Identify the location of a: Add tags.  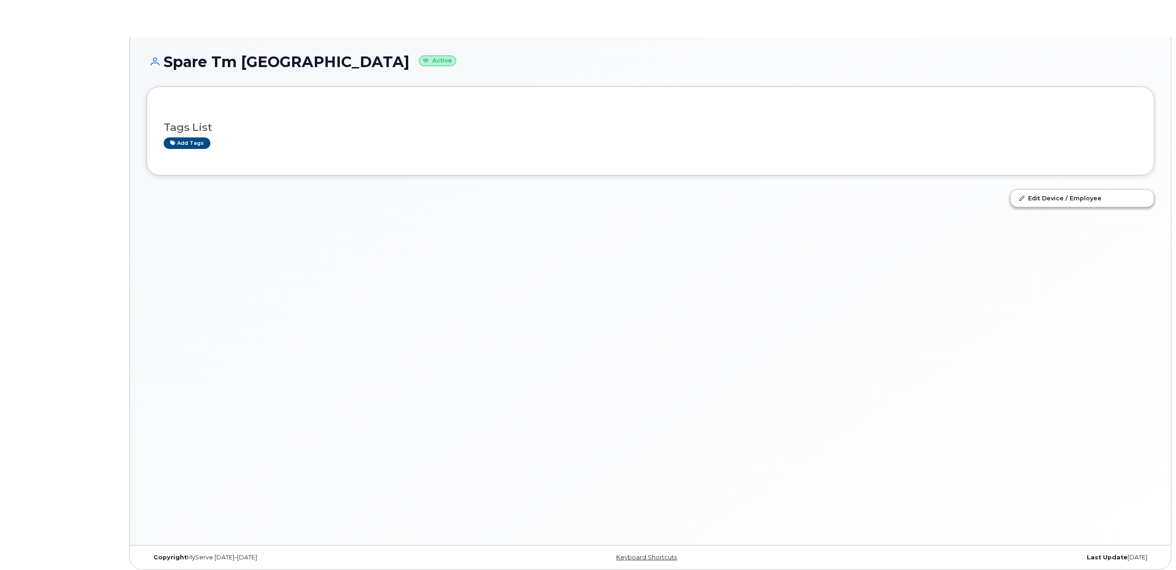
(187, 143).